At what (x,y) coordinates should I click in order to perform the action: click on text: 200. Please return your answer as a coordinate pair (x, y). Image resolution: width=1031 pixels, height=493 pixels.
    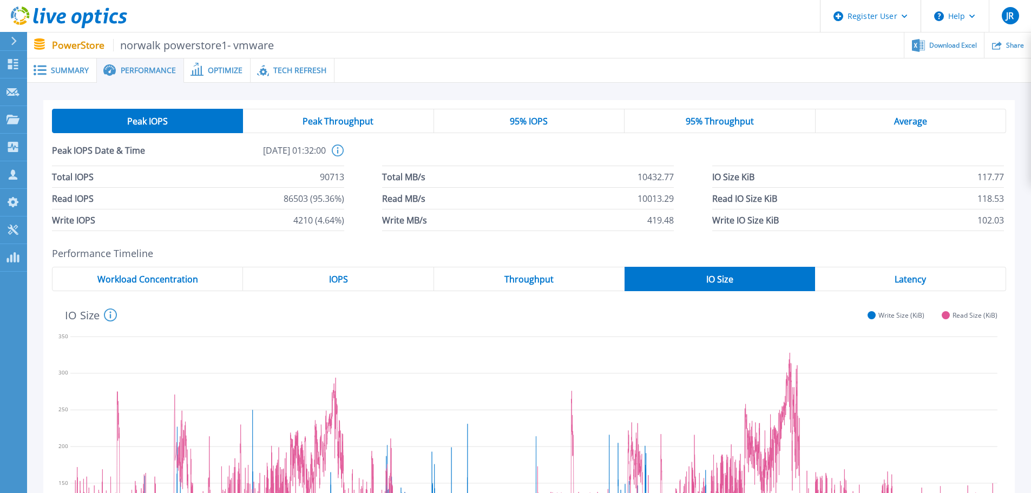
    Looking at the image, I should click on (63, 446).